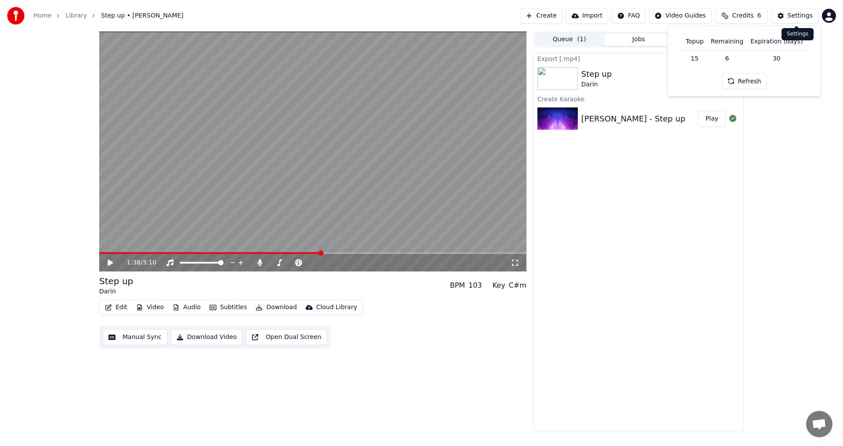  What do you see at coordinates (457, 286) in the screenshot?
I see `div: BPM` at bounding box center [457, 286].